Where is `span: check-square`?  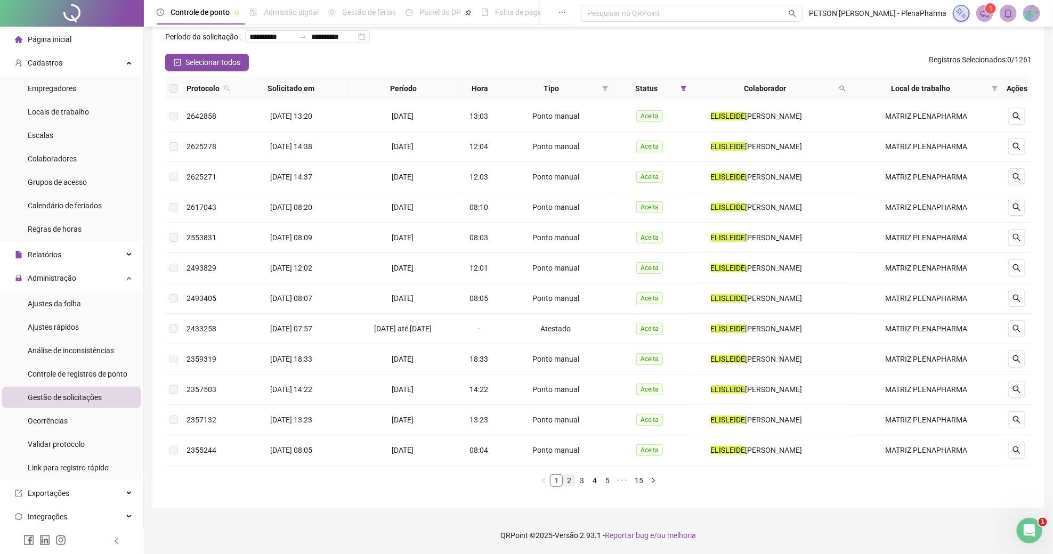 span: check-square is located at coordinates (177, 62).